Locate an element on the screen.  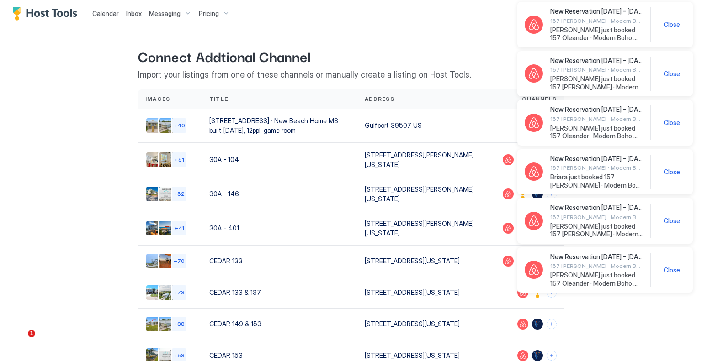
a: Calendar is located at coordinates (106, 13).